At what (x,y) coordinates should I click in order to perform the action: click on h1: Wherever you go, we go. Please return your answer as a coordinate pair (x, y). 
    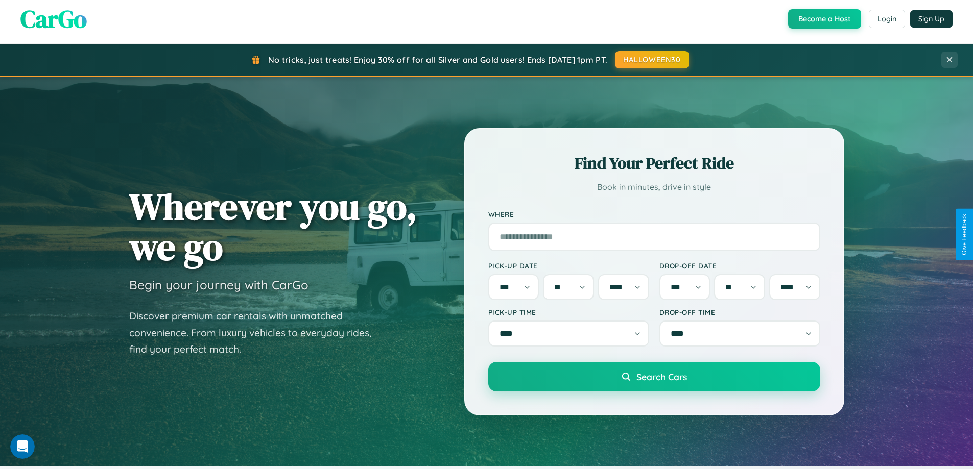
    Looking at the image, I should click on (273, 227).